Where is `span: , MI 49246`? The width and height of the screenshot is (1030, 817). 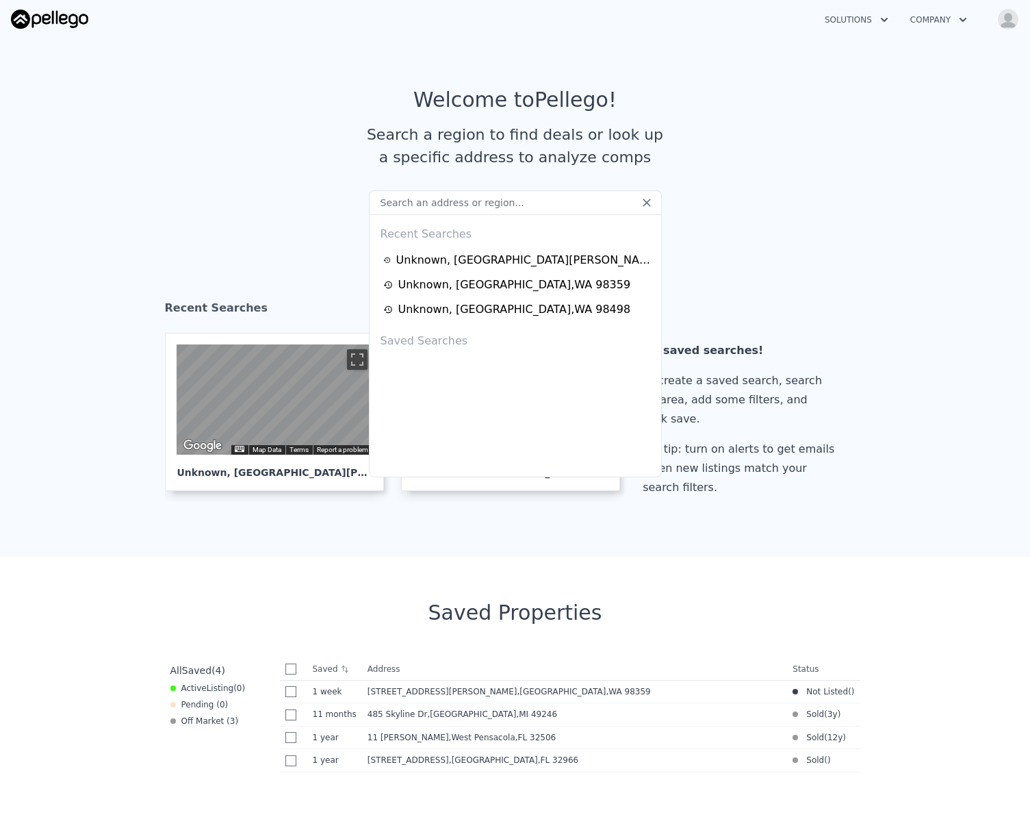
span: , MI 49246 is located at coordinates (537, 714).